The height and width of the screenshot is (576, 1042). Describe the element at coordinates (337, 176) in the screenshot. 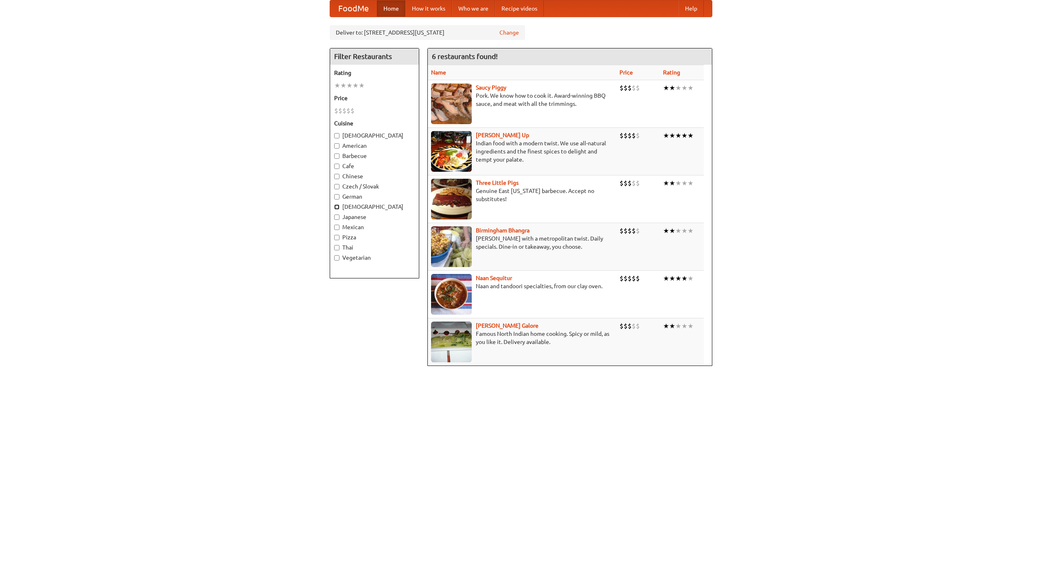

I see `input: Chinese` at that location.